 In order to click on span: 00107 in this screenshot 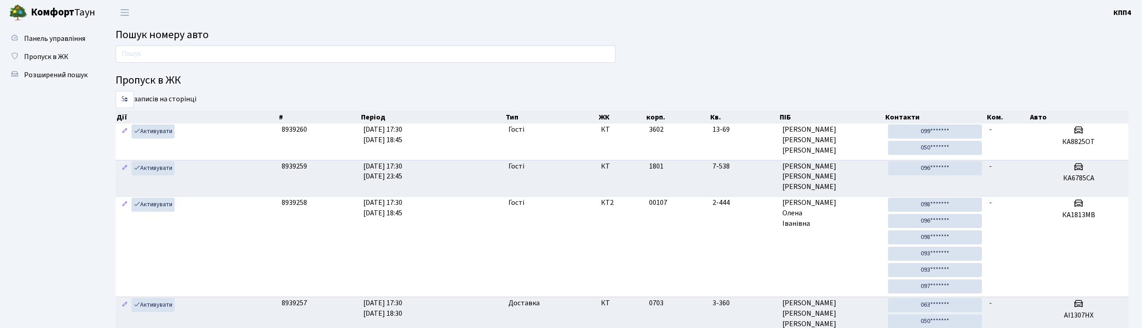, I will do `click(658, 202)`.